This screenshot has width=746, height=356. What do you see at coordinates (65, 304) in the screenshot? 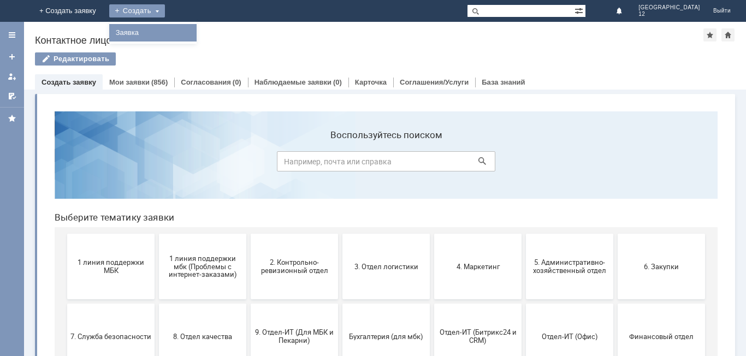
I see `button: Франчайзинг` at bounding box center [65, 304].